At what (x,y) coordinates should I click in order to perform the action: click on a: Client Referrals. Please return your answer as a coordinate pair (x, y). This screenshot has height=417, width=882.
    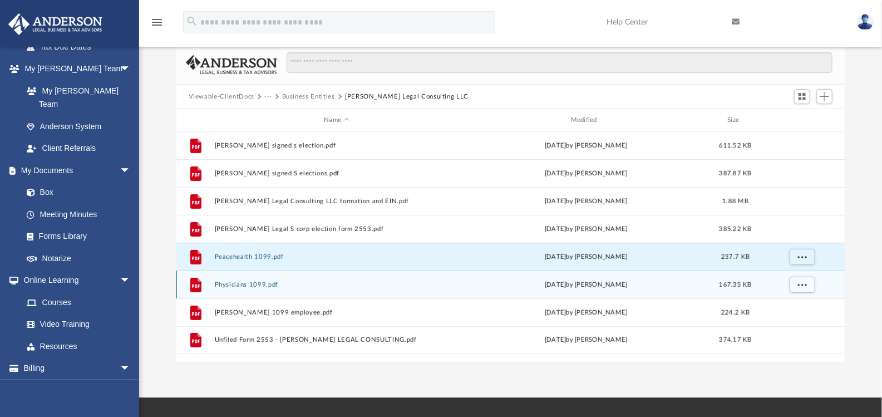
    Looking at the image, I should click on (79, 149).